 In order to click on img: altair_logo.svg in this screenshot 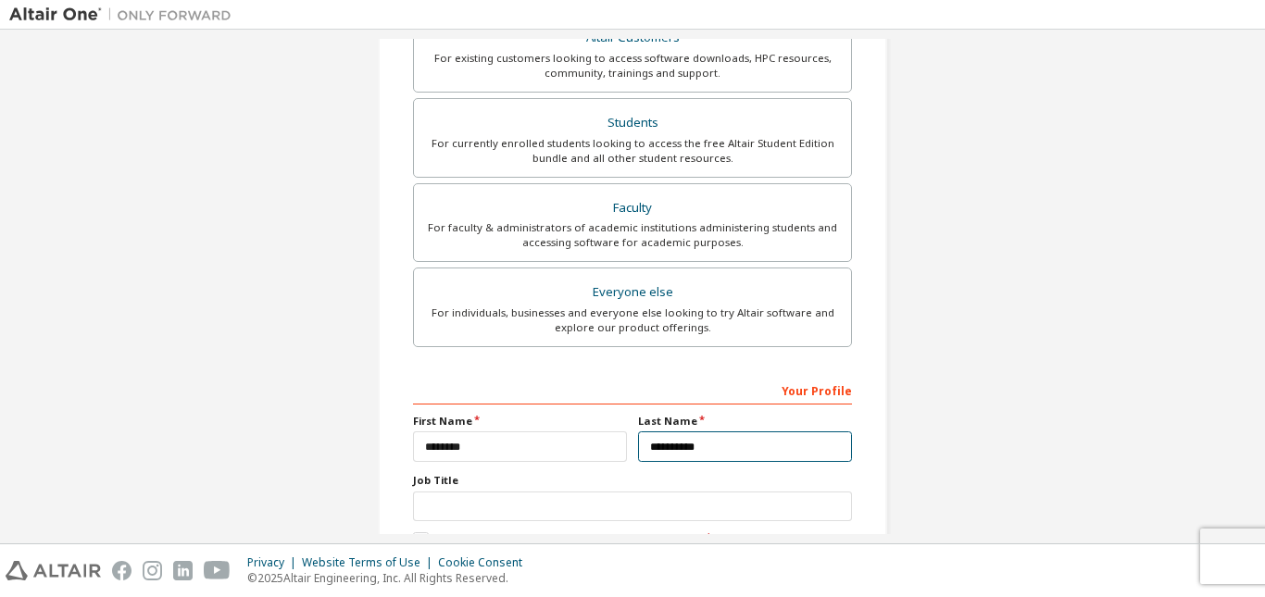, I will do `click(53, 570)`.